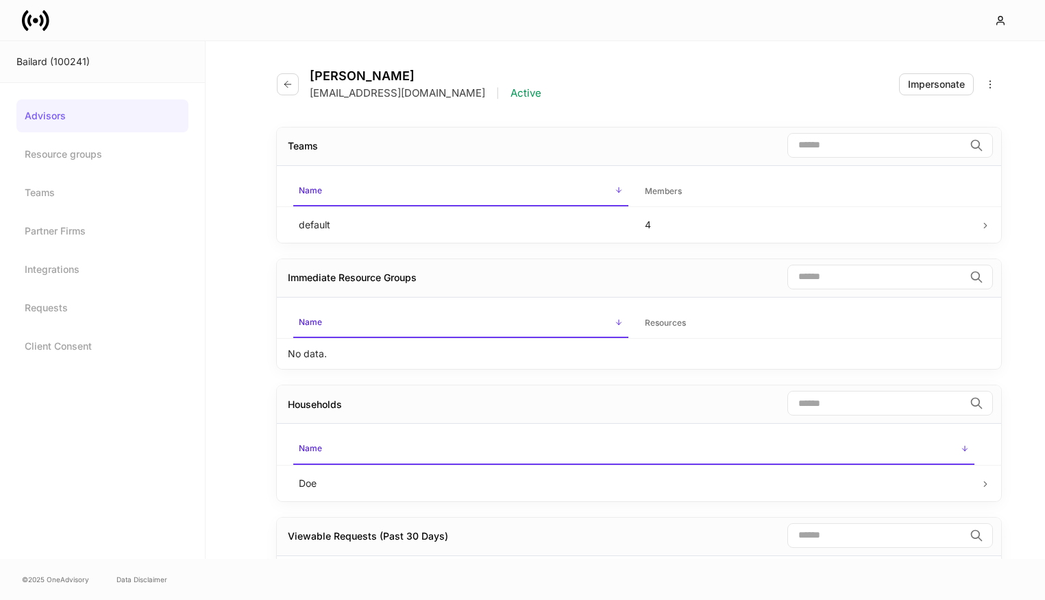  Describe the element at coordinates (56, 579) in the screenshot. I see `span: © 2025 OneAdvisory` at that location.